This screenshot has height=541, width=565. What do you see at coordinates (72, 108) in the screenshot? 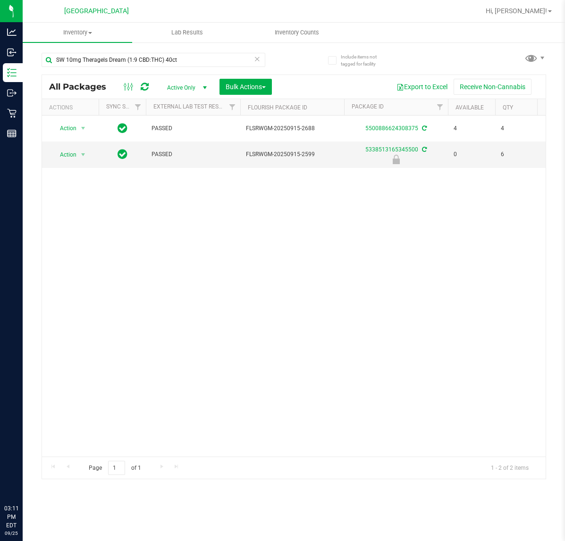
I see `div: Actions` at bounding box center [72, 108].